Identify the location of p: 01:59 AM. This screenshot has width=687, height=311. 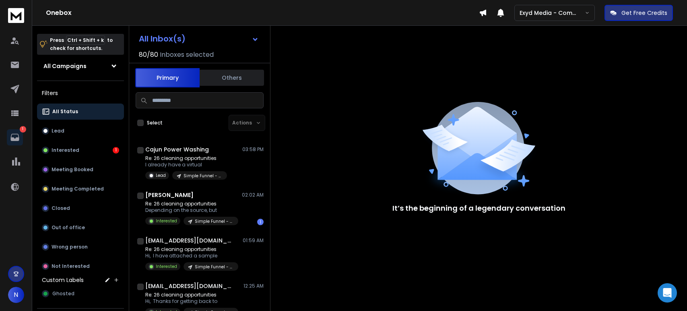
(253, 240).